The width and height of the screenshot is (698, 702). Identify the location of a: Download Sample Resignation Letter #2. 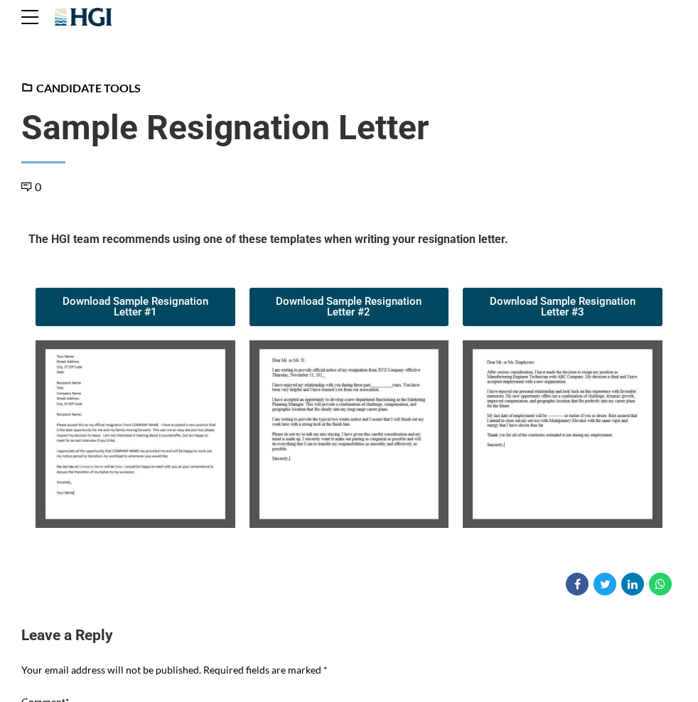
(349, 307).